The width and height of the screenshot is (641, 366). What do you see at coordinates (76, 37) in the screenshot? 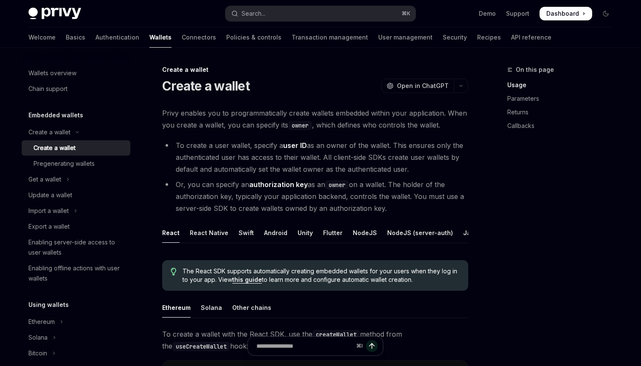
I see `a: Basics` at bounding box center [76, 37].